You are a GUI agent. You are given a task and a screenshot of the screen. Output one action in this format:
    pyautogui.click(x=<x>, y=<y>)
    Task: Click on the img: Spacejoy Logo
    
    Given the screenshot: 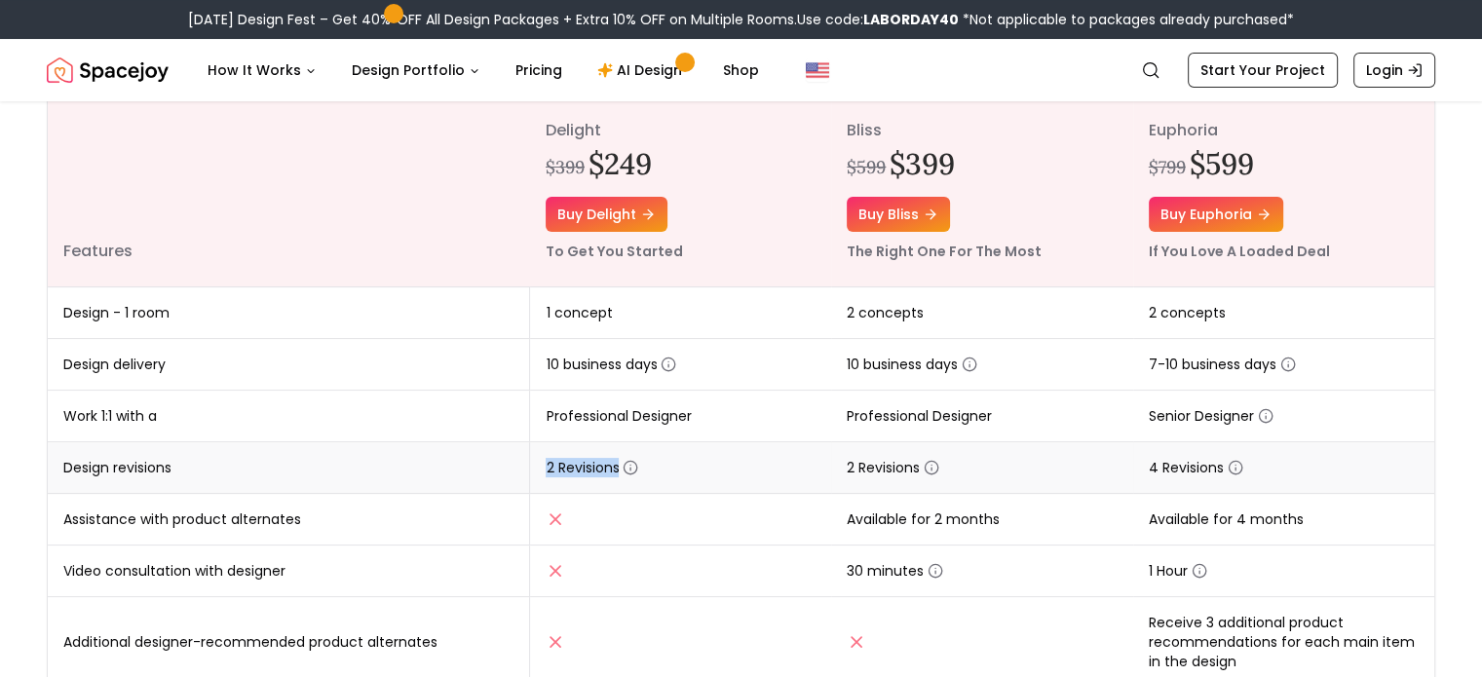 What is the action you would take?
    pyautogui.click(x=107, y=70)
    